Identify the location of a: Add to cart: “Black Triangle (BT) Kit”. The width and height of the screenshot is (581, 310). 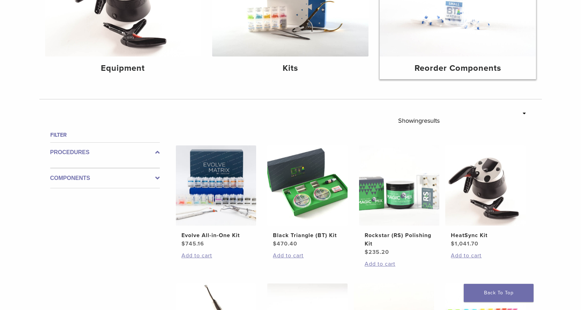
(307, 256).